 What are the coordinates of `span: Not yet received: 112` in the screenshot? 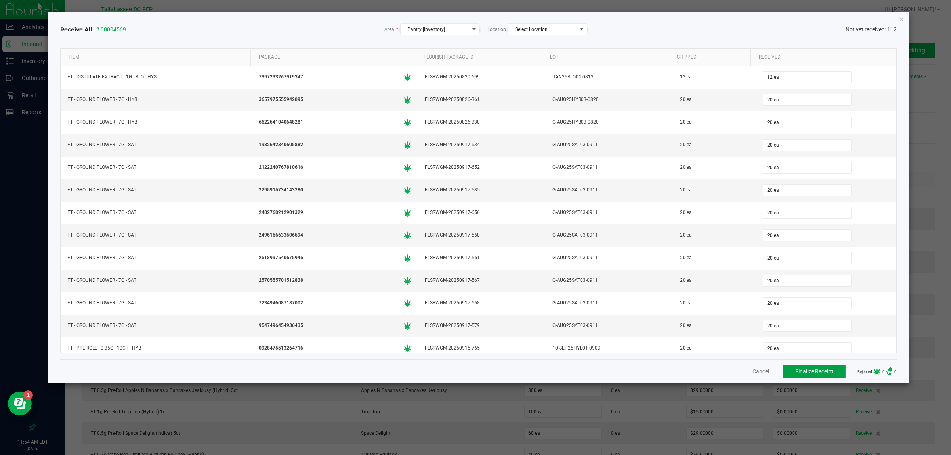 It's located at (871, 29).